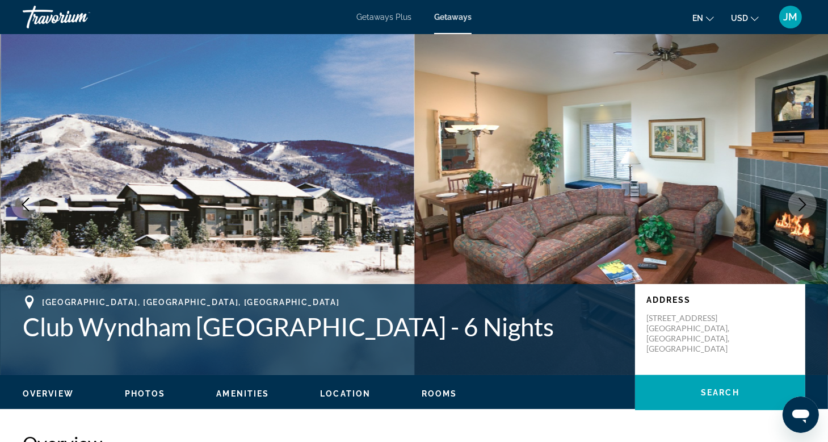 The image size is (828, 442). Describe the element at coordinates (439, 393) in the screenshot. I see `span: Rooms` at that location.